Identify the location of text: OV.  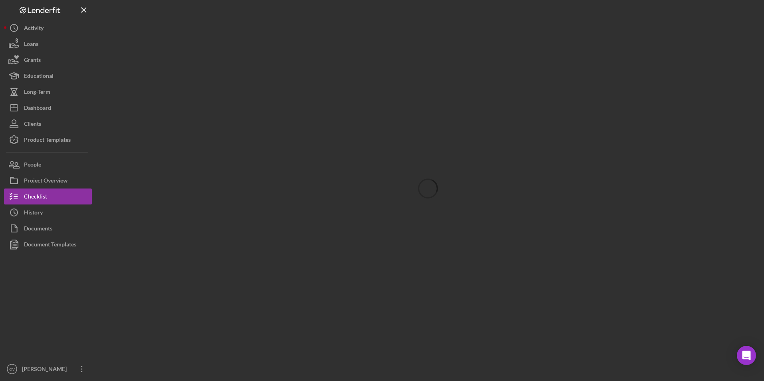
(12, 369).